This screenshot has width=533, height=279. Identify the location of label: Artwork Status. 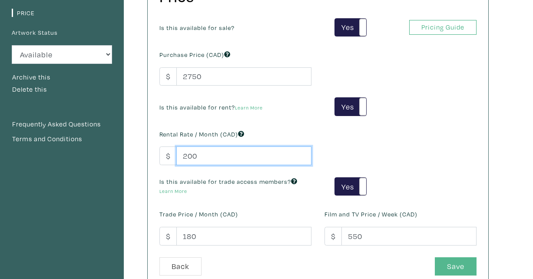
(35, 33).